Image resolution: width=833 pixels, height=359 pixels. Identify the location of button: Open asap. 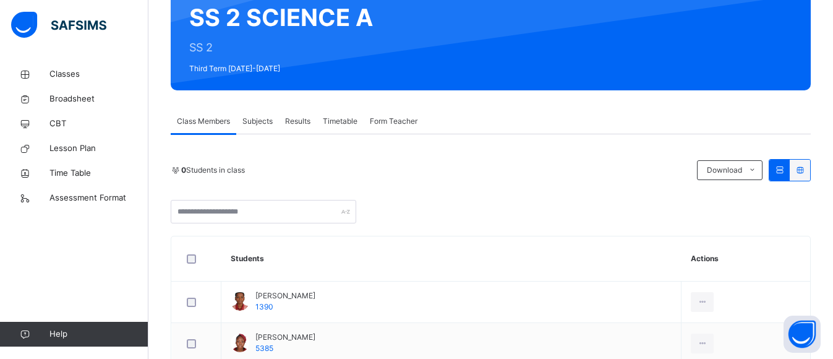
(802, 334).